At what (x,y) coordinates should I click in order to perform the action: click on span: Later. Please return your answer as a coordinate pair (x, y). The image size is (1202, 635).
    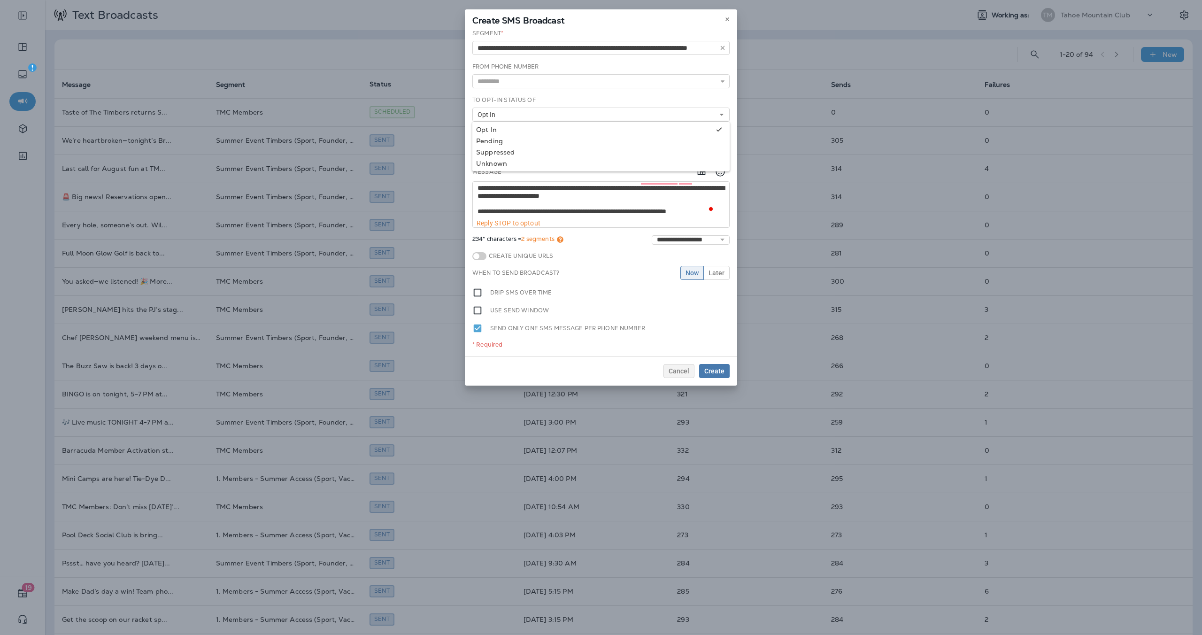
    Looking at the image, I should click on (716, 273).